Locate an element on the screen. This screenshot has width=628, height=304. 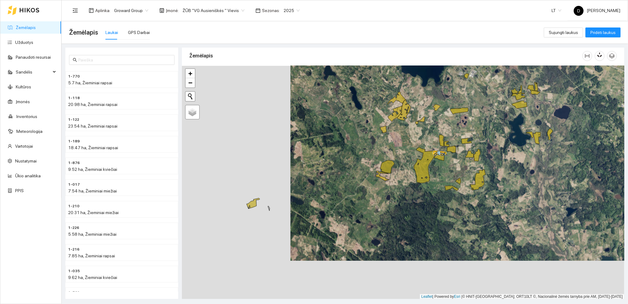
span: LT is located at coordinates (557, 10).